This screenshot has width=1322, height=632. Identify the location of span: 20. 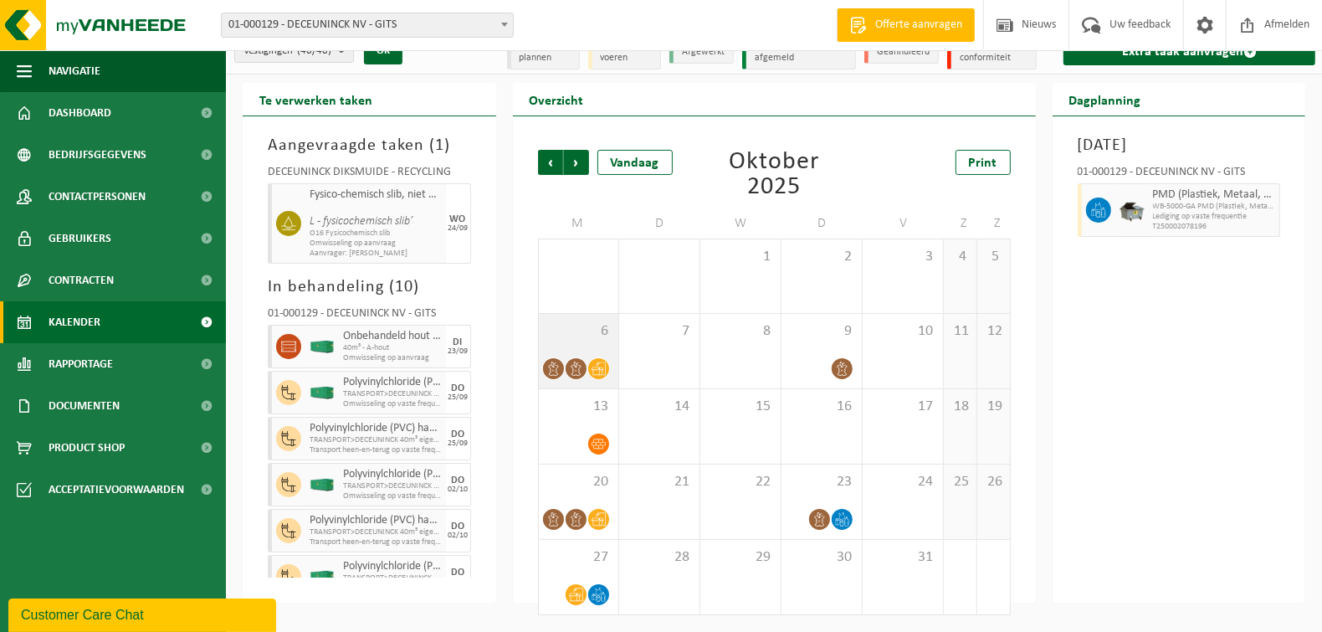
(578, 482).